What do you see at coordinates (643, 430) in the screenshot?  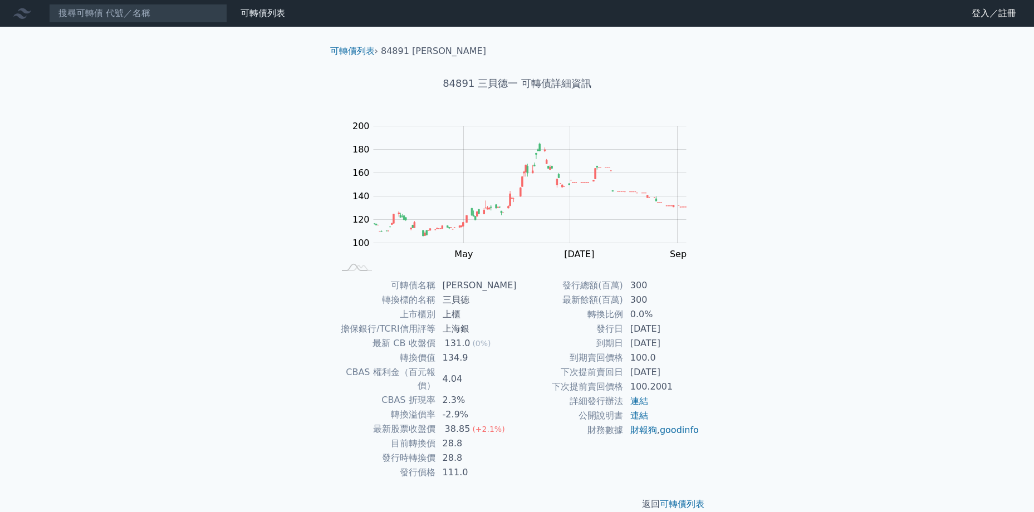 I see `a: 財報狗` at bounding box center [643, 430].